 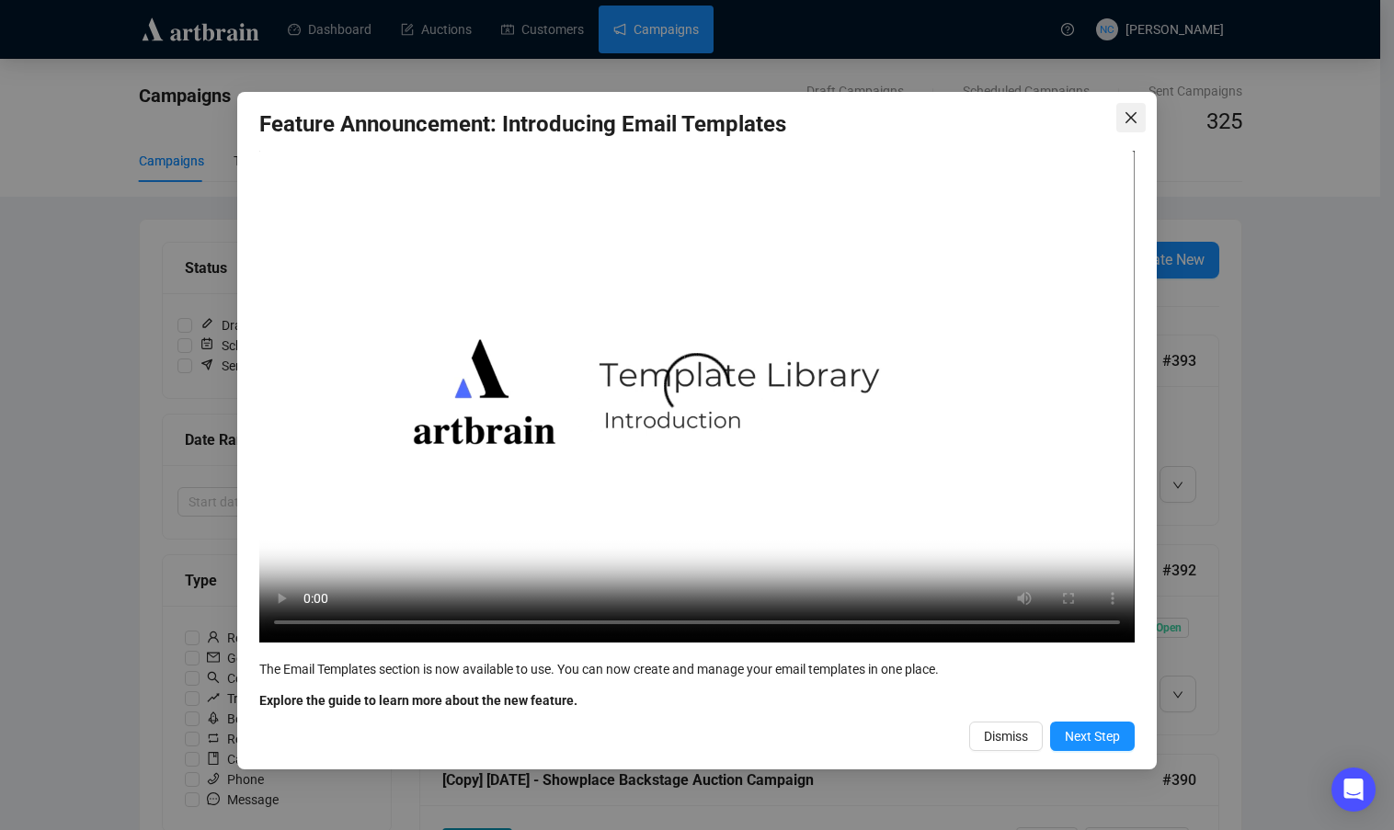 What do you see at coordinates (1006, 736) in the screenshot?
I see `button: Dismiss` at bounding box center [1006, 736].